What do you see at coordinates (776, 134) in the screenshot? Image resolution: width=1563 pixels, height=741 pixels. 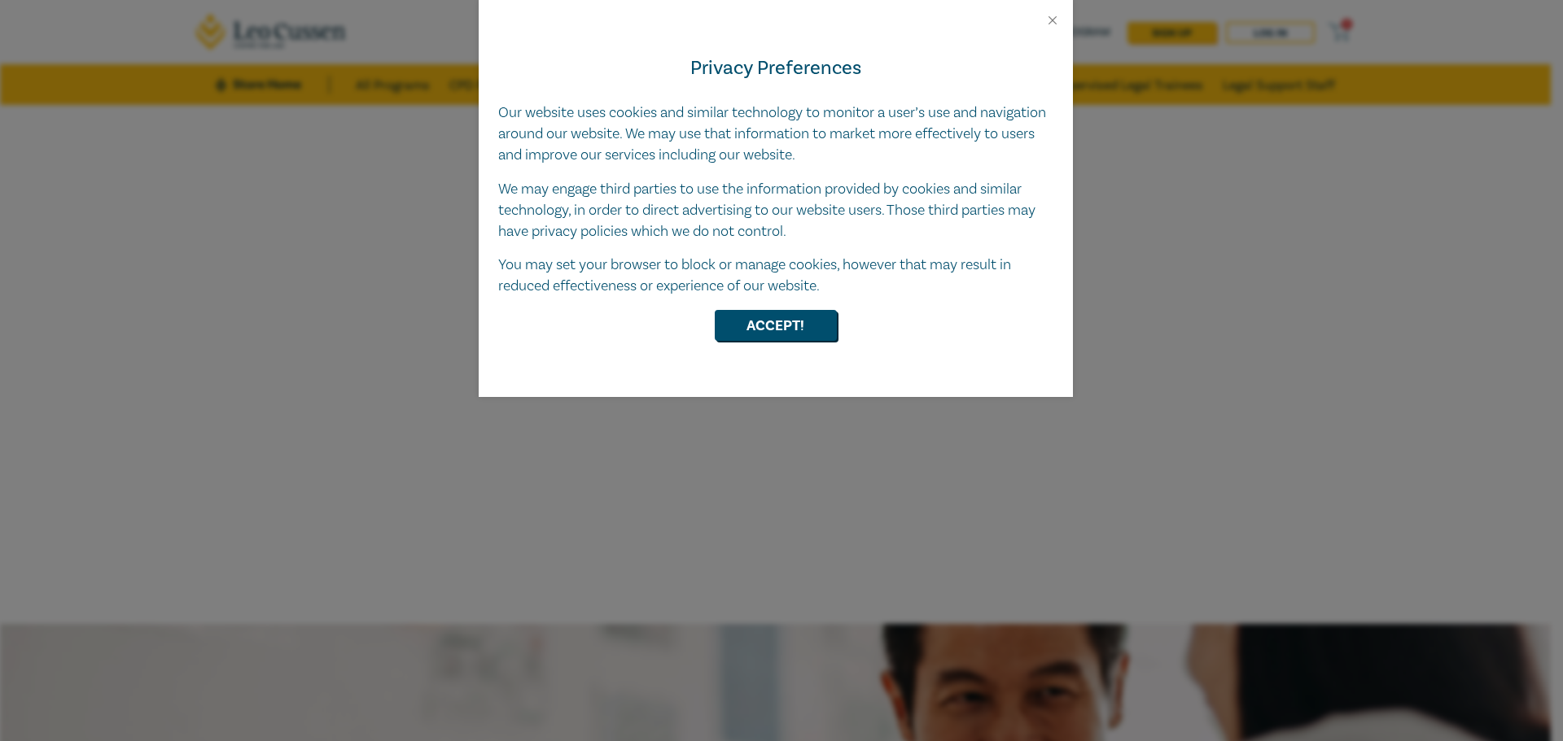 I see `p: Our website uses cookies and similar technology to monitor a user’s use and navigation around our...` at bounding box center [776, 134].